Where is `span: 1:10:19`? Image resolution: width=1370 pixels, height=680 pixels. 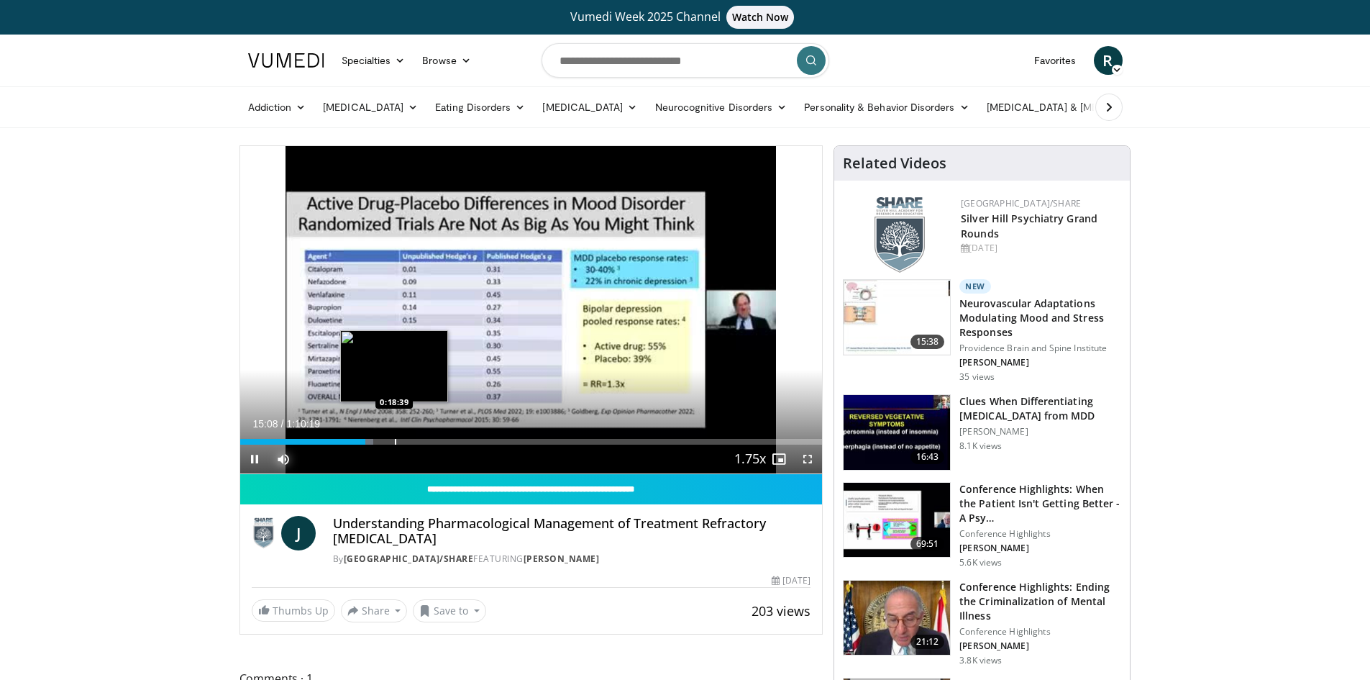
span: 1:10:19 is located at coordinates (303, 424).